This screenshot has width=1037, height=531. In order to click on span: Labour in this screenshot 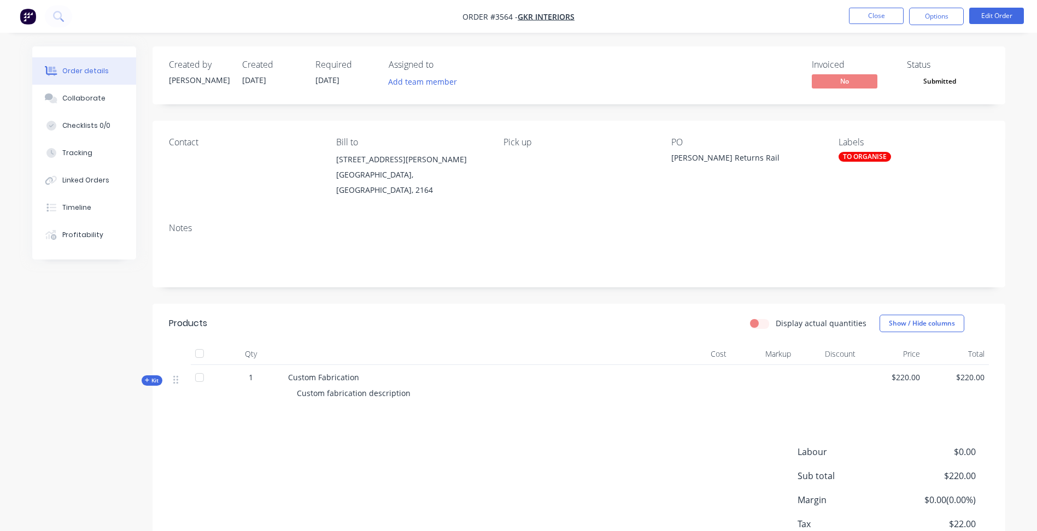, I will do `click(846, 452)`.